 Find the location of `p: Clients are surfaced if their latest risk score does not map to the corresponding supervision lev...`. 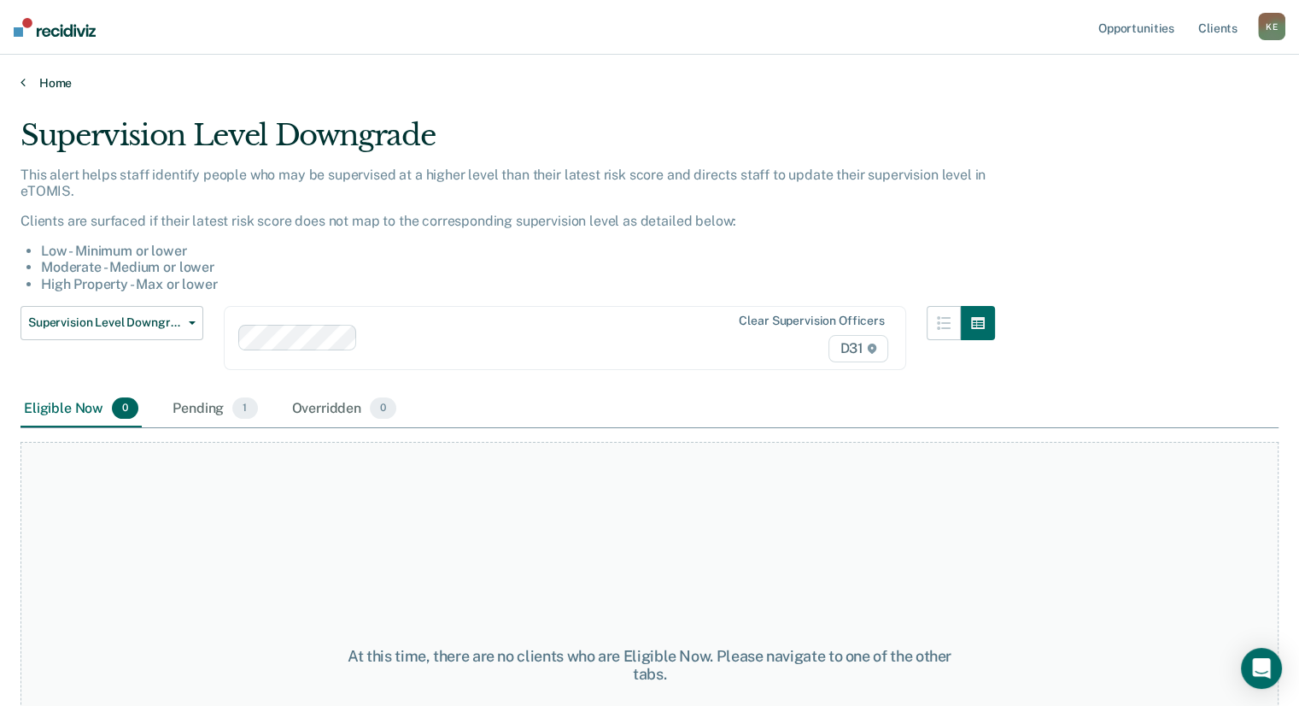

p: Clients are surfaced if their latest risk score does not map to the corresponding supervision lev... is located at coordinates (507, 220).